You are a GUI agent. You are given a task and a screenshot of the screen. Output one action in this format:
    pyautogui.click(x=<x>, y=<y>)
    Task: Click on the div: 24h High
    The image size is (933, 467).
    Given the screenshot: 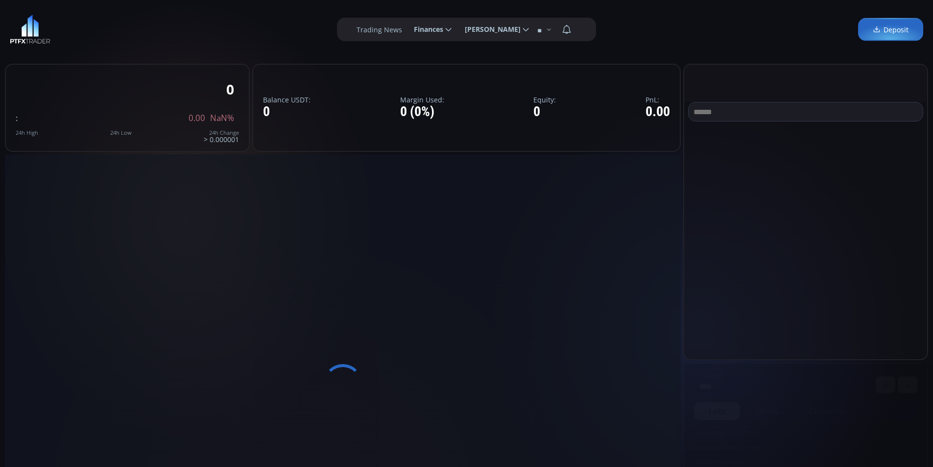 What is the action you would take?
    pyautogui.click(x=27, y=133)
    